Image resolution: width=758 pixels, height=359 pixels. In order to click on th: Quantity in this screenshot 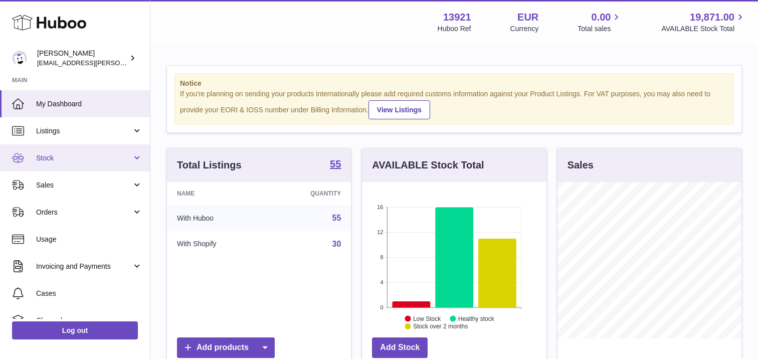, I will do `click(308, 193)`.